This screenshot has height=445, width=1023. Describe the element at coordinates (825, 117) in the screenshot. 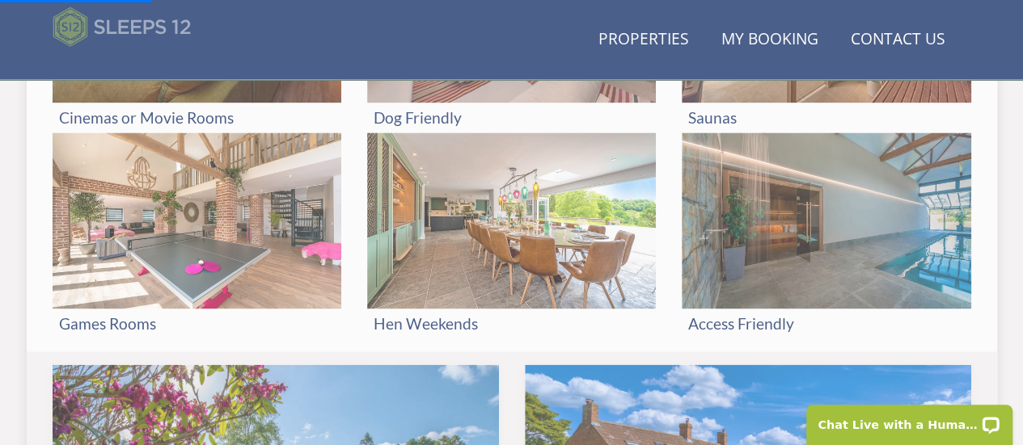

I see `h3: Saunas` at that location.